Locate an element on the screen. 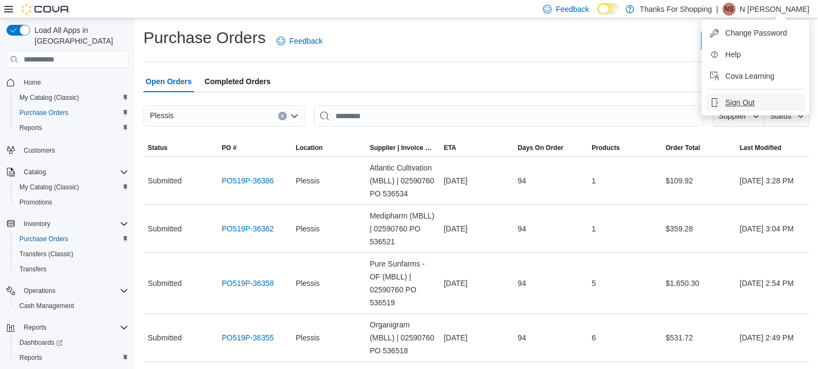 The image size is (818, 369). button: Sign Out is located at coordinates (755, 102).